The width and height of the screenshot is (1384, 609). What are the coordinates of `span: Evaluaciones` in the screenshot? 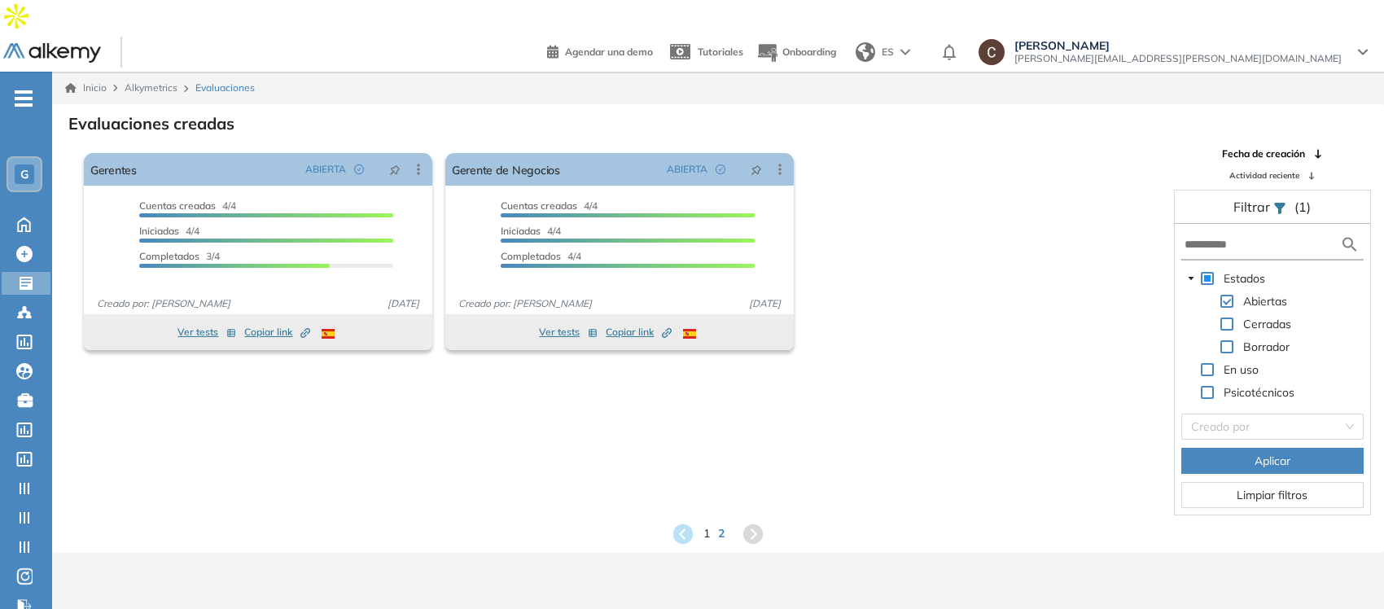 It's located at (225, 88).